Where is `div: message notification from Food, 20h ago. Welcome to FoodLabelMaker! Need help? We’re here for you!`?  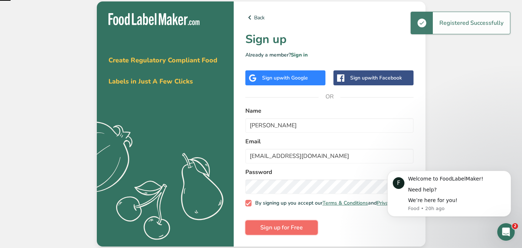 div: message notification from Food, 20h ago. Welcome to FoodLabelMaker! Need help? We’re here for you! is located at coordinates (73, 34).